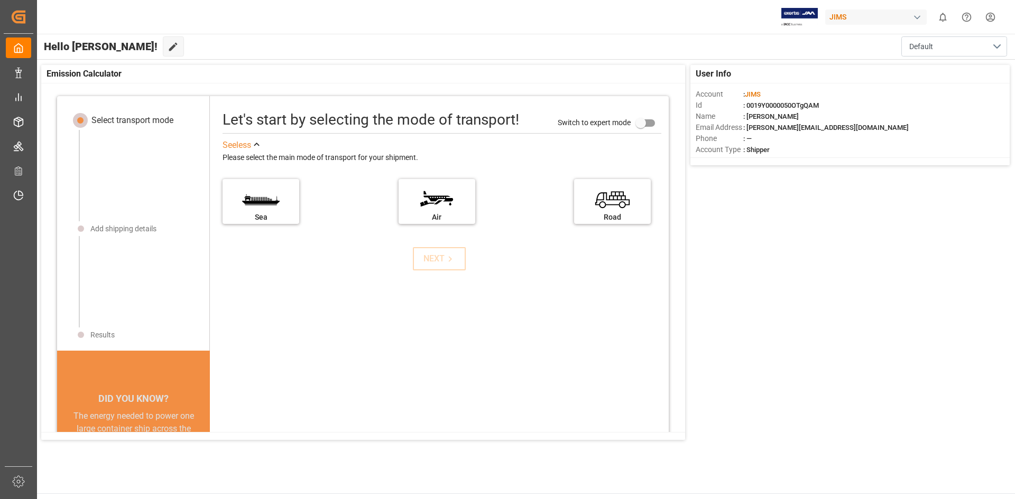 This screenshot has height=499, width=1015. I want to click on div: DID YOU KNOW?, so click(133, 399).